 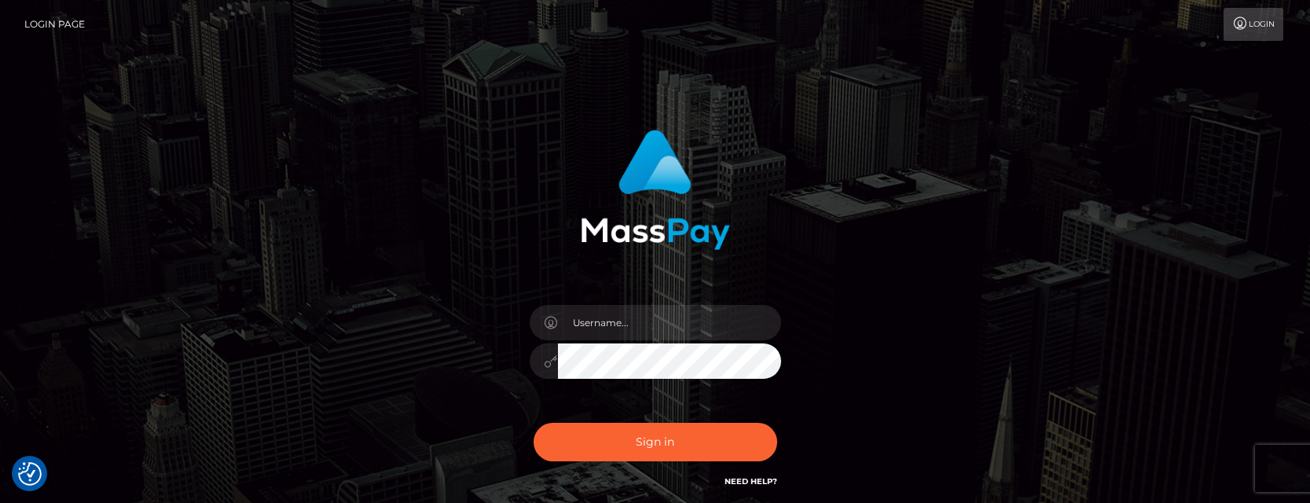 What do you see at coordinates (30, 474) in the screenshot?
I see `img: Revisit consent button` at bounding box center [30, 474].